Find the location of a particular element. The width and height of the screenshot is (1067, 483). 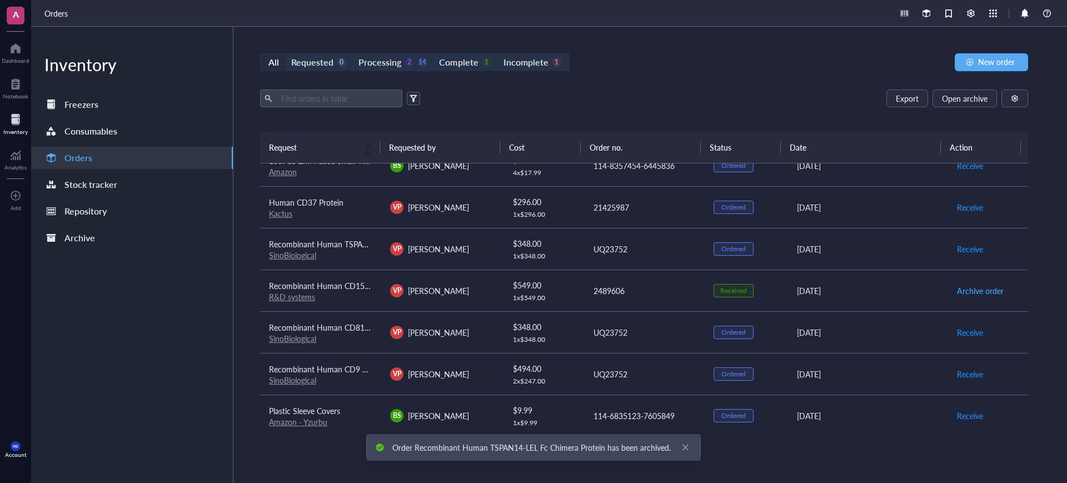

button: Open archive is located at coordinates (965, 98).